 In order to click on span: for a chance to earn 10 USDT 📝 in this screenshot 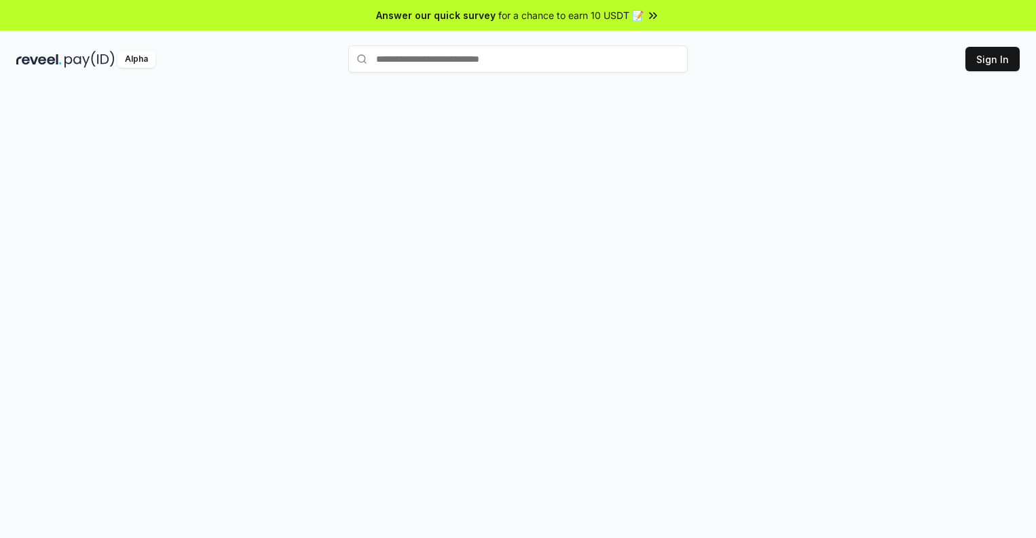, I will do `click(571, 15)`.